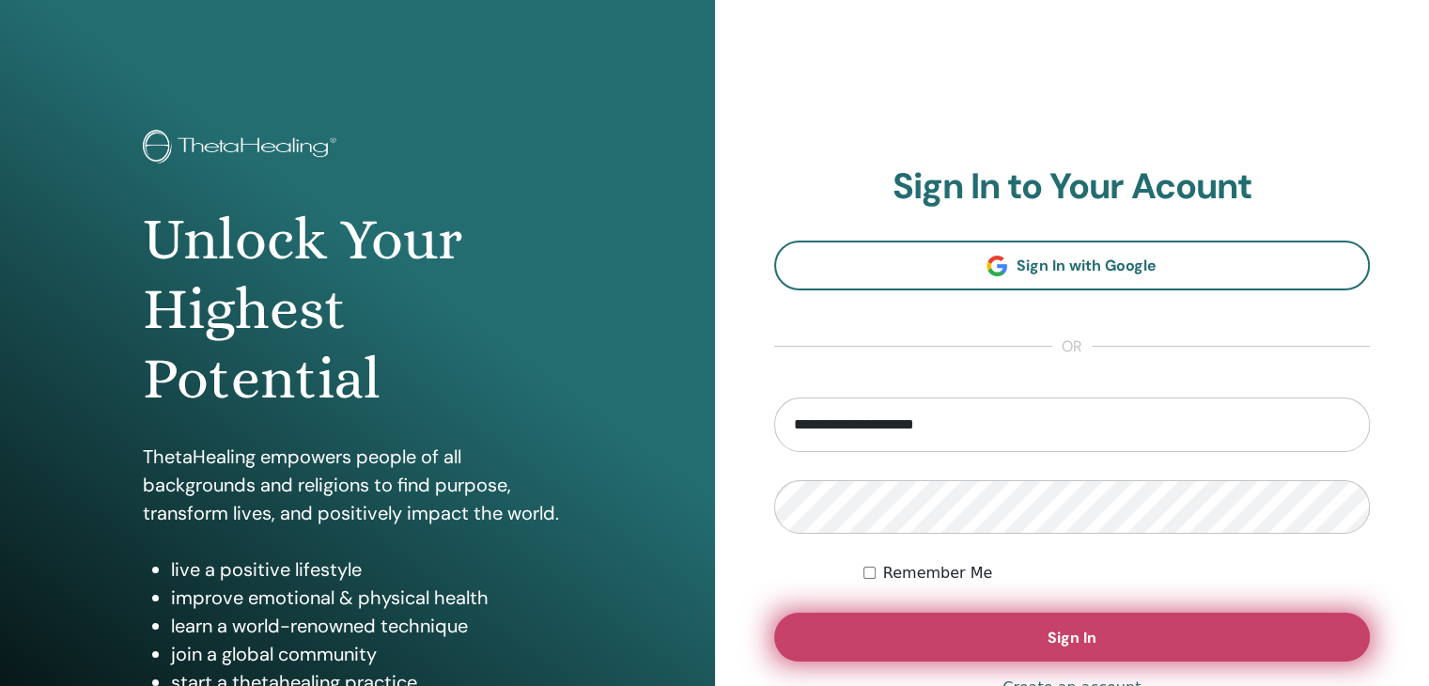 The image size is (1429, 686). What do you see at coordinates (1072, 187) in the screenshot?
I see `h2: Sign In to Your Acount` at bounding box center [1072, 187].